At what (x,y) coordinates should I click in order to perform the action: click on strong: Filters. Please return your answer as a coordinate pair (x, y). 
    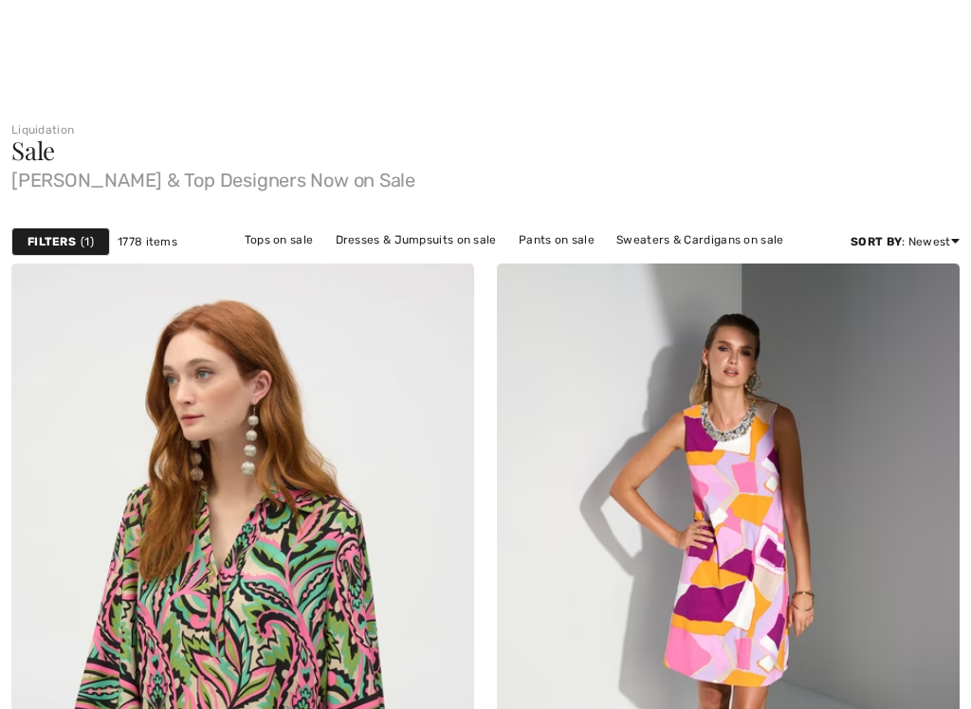
    Looking at the image, I should click on (51, 242).